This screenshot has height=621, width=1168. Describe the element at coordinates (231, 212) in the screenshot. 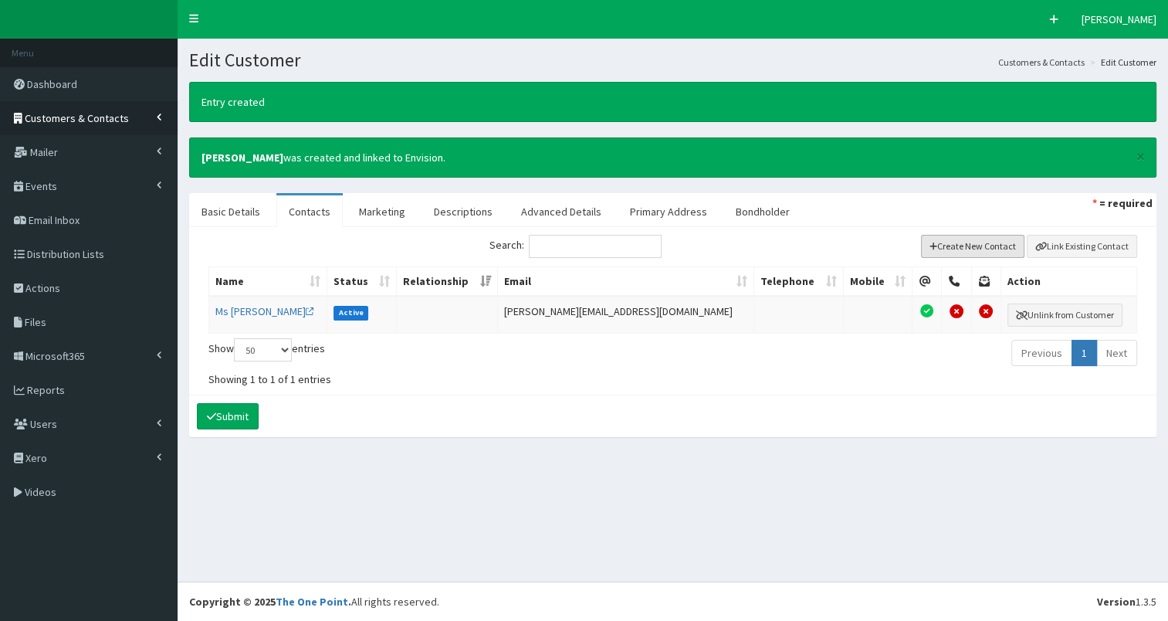

I see `a: Basic Details` at that location.